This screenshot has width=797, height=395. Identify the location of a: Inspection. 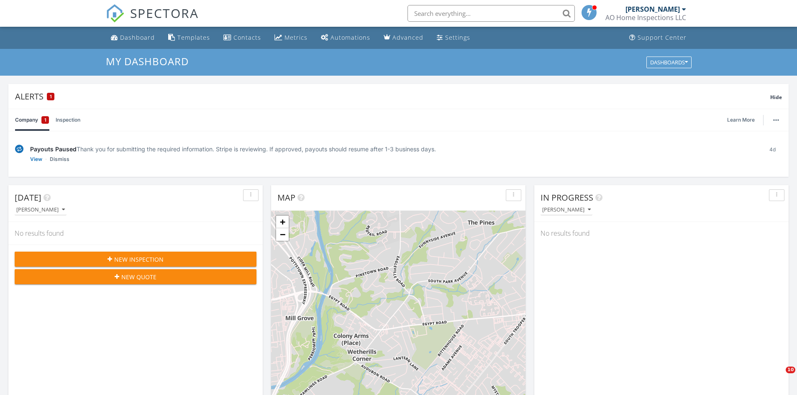
(68, 120).